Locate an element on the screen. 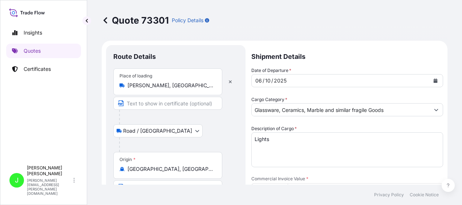  p: Quotes is located at coordinates (32, 51).